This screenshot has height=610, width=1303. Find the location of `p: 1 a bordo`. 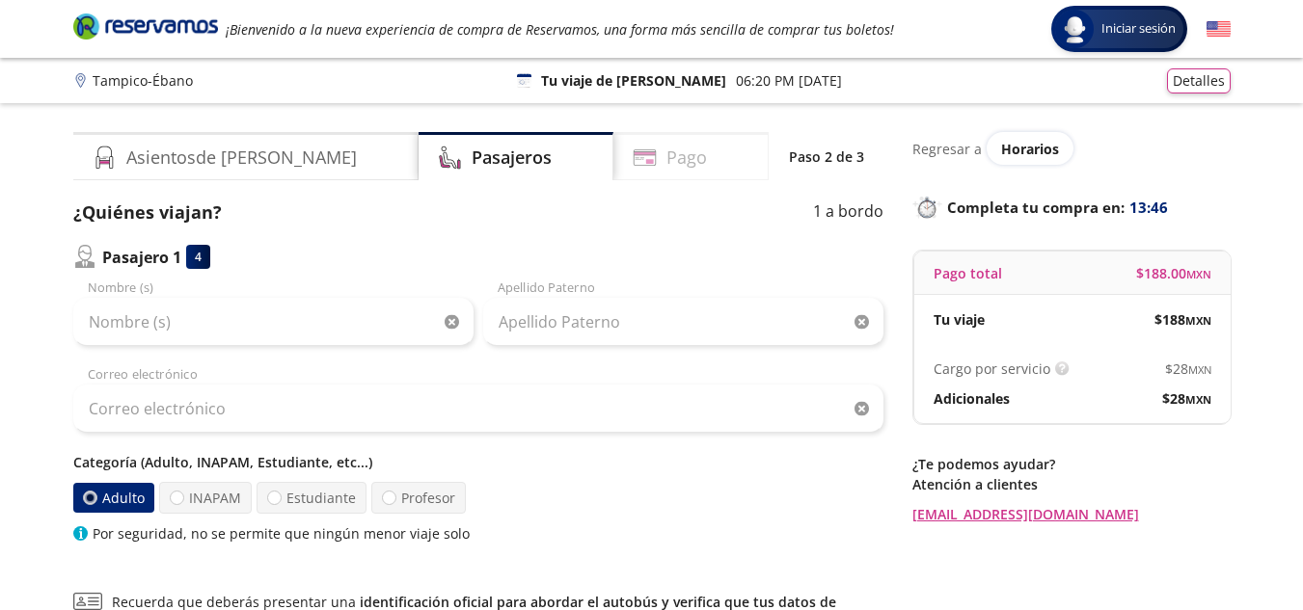

p: 1 a bordo is located at coordinates (848, 212).